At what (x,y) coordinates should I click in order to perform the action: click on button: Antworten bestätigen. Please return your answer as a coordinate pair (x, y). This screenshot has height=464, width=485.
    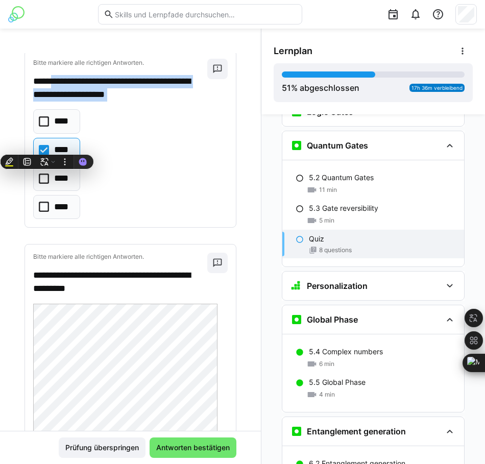
    Looking at the image, I should click on (193, 448).